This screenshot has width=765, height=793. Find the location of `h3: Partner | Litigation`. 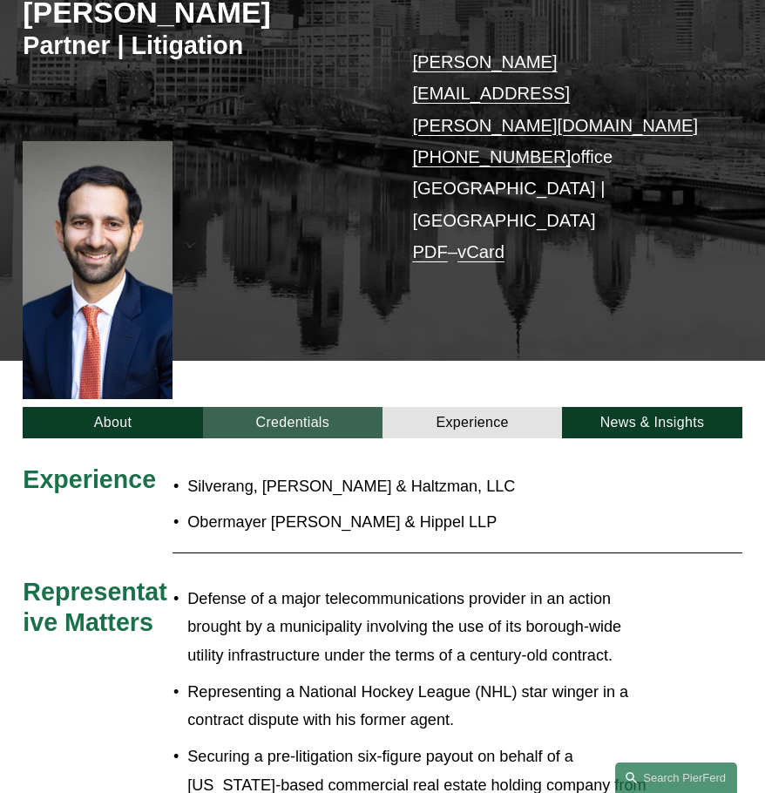

h3: Partner | Litigation is located at coordinates (202, 45).